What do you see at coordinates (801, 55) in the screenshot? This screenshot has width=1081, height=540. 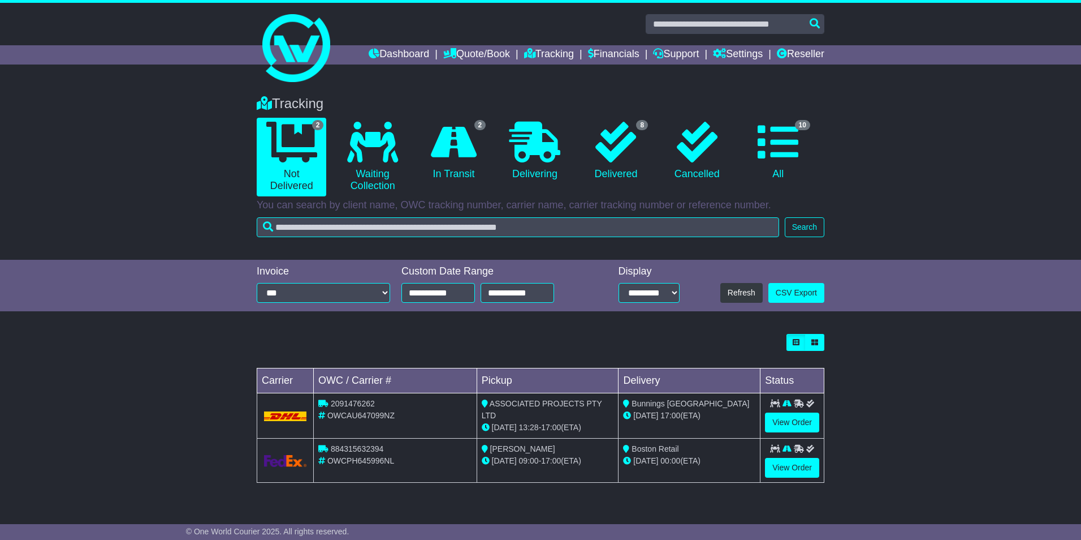 I see `a: Reseller` at bounding box center [801, 55].